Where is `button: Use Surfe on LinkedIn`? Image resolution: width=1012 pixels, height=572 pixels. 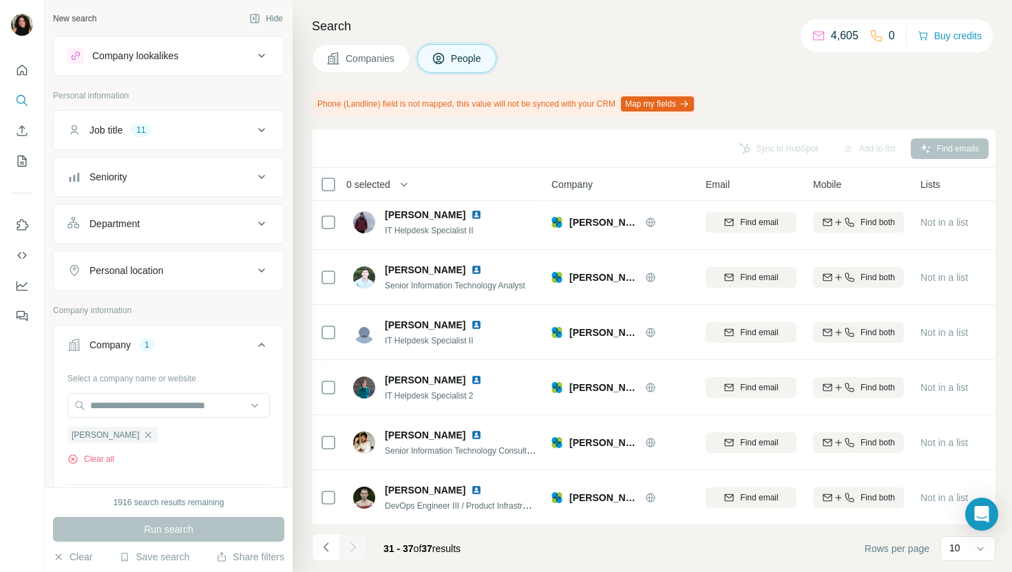 button: Use Surfe on LinkedIn is located at coordinates (22, 225).